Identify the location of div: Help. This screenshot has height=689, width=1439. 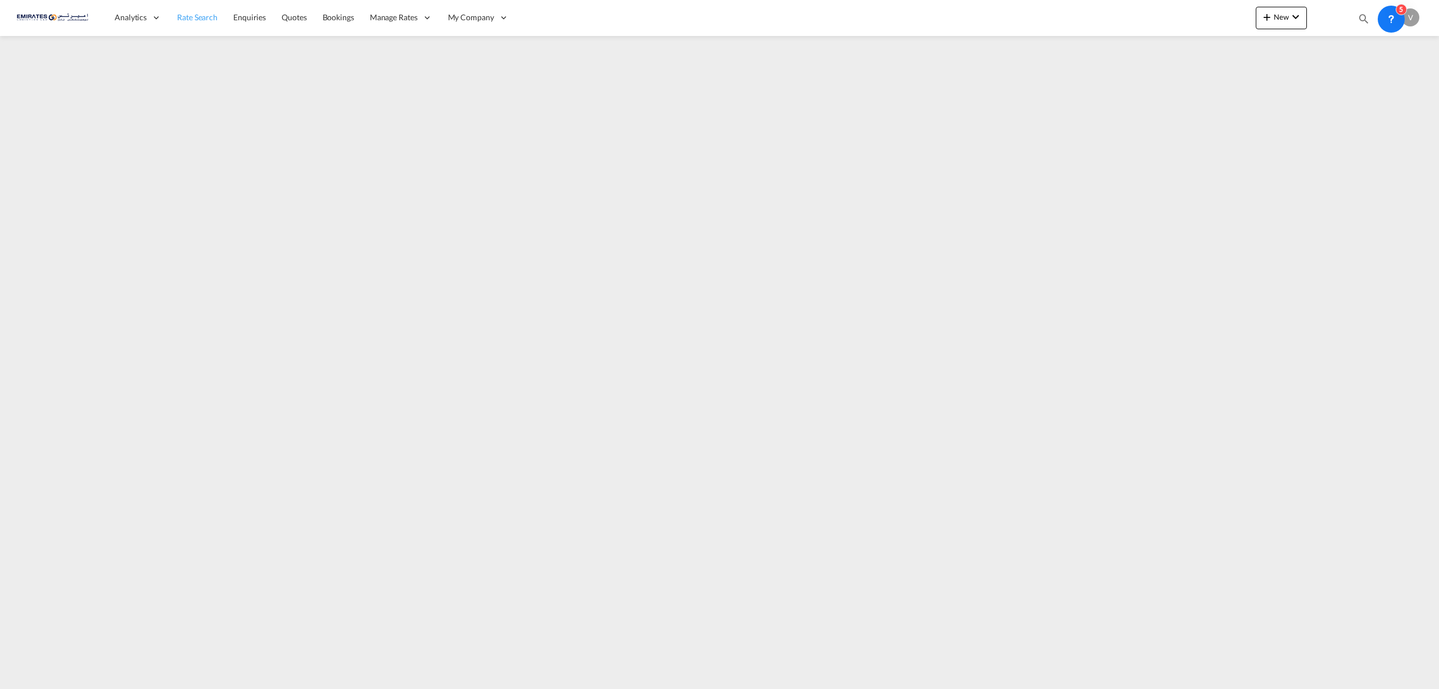
(1389, 18).